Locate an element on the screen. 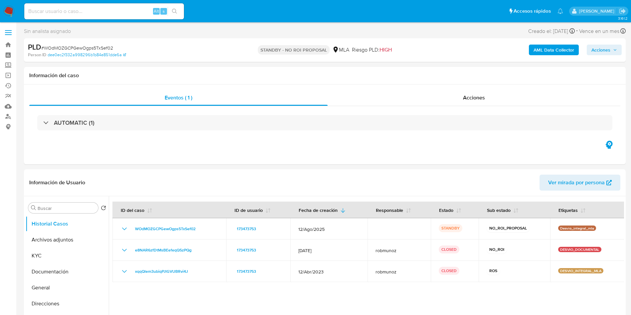 The height and width of the screenshot is (315, 631). span: Accesos rápidos is located at coordinates (532, 11).